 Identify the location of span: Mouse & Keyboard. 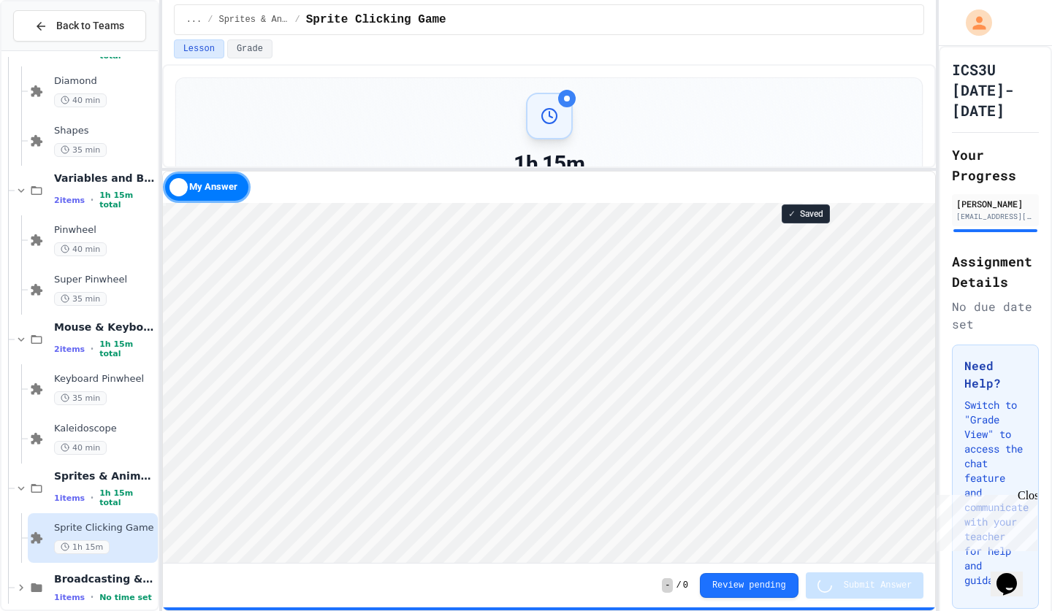
(104, 327).